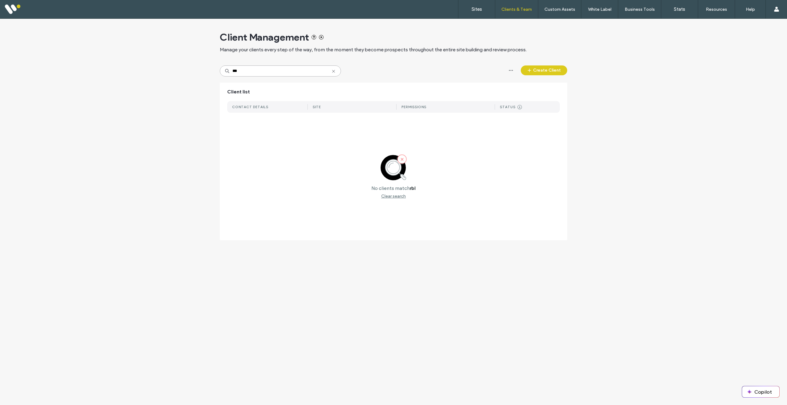  Describe the element at coordinates (600, 9) in the screenshot. I see `label: White Label` at that location.